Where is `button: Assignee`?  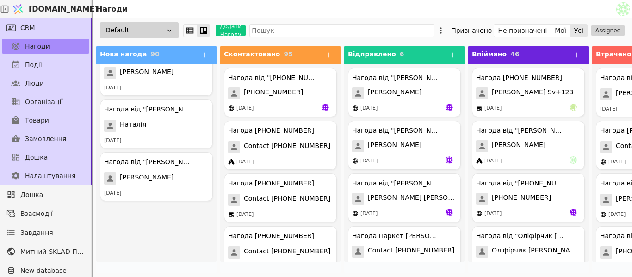
button: Assignee is located at coordinates (608, 31).